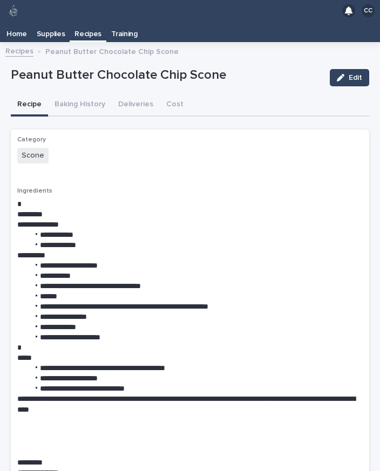 The height and width of the screenshot is (471, 380). Describe the element at coordinates (17, 30) in the screenshot. I see `p: Home` at that location.